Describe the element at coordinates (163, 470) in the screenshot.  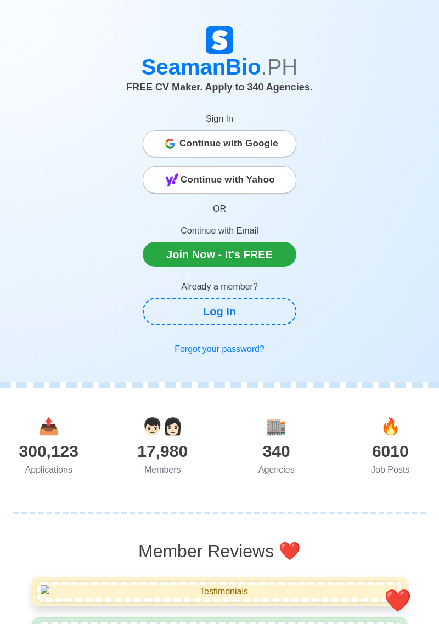
I see `div: Members` at that location.